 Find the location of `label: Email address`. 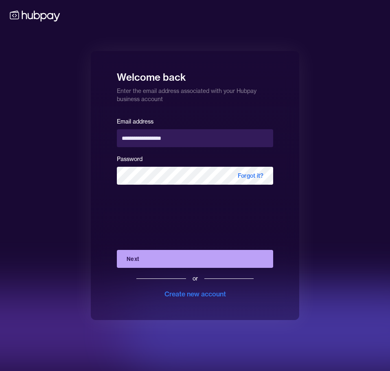

label: Email address is located at coordinates (135, 121).